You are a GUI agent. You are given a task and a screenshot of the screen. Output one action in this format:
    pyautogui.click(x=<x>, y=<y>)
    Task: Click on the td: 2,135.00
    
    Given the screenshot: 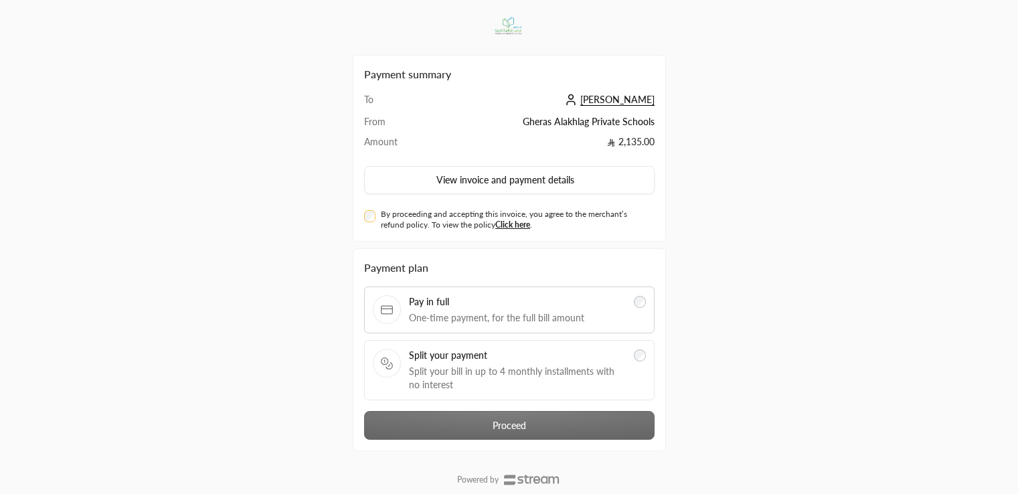 What is the action you would take?
    pyautogui.click(x=538, y=145)
    